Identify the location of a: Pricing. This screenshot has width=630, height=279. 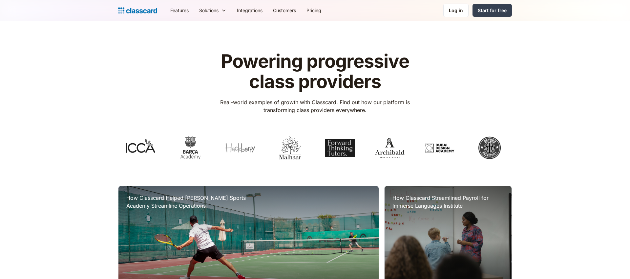
(314, 10).